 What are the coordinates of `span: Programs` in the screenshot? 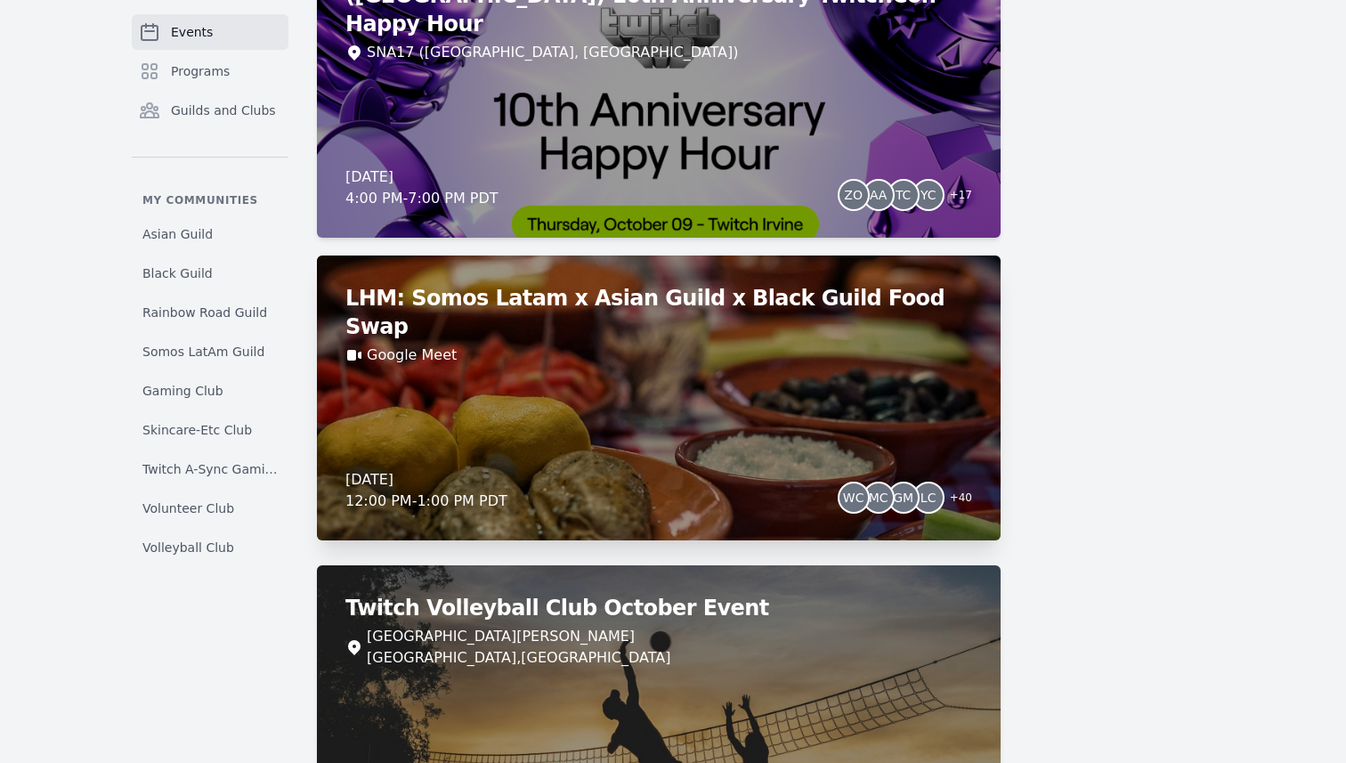 It's located at (200, 71).